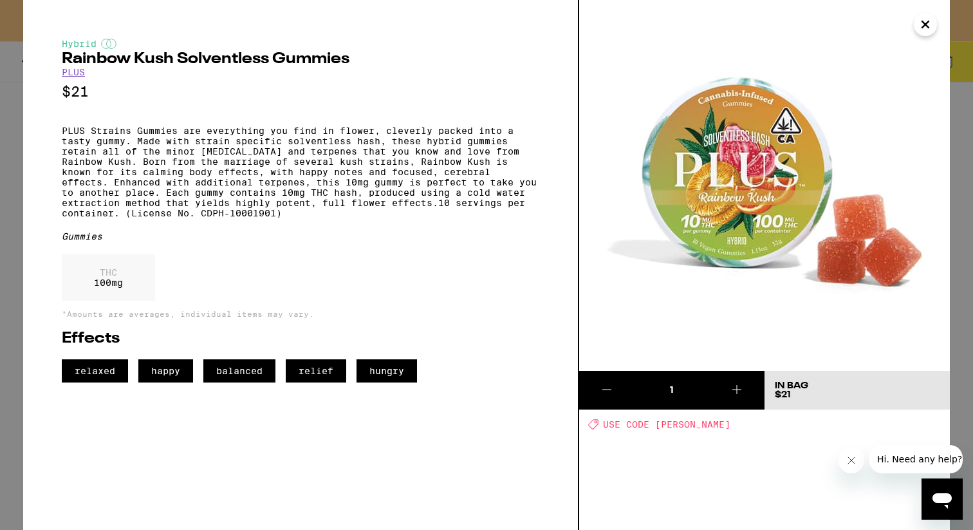  Describe the element at coordinates (108, 277) in the screenshot. I see `div: 100 mg` at that location.